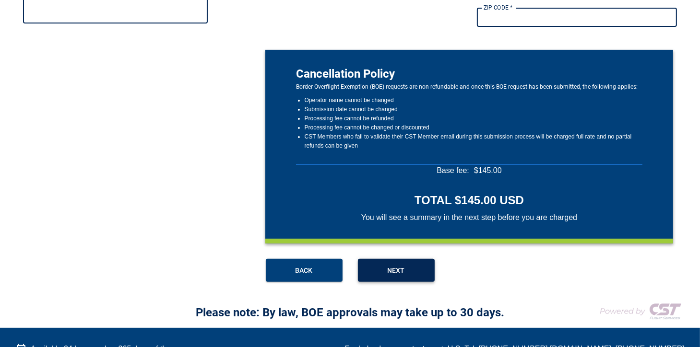  I want to click on span: $ 145.00, so click(488, 171).